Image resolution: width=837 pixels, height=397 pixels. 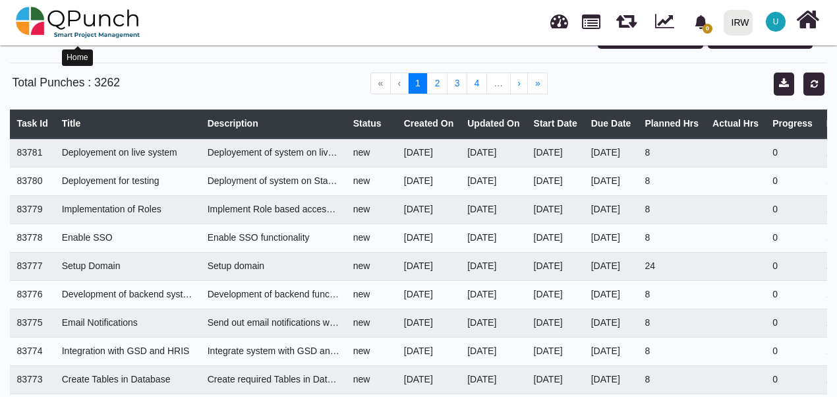 What do you see at coordinates (457, 84) in the screenshot?
I see `button: Go to page 3` at bounding box center [457, 84].